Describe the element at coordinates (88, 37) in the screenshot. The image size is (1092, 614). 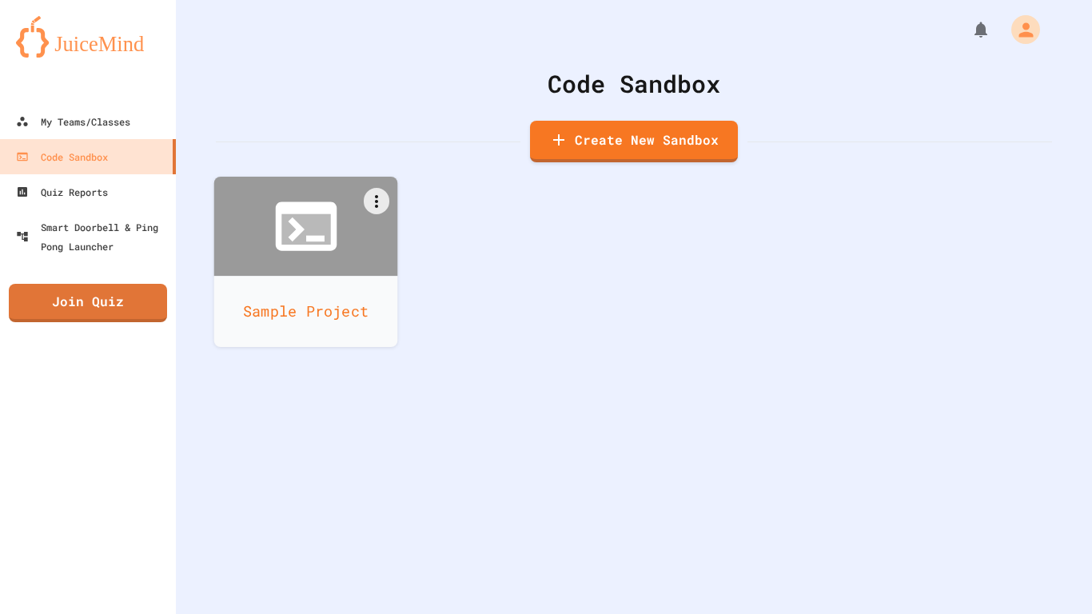
I see `img: logo-orange.svg` at that location.